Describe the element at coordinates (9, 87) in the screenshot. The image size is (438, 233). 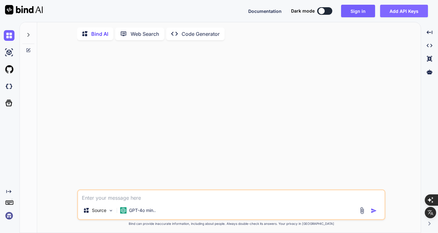
I see `img: darkCloudIdeIcon` at that location.